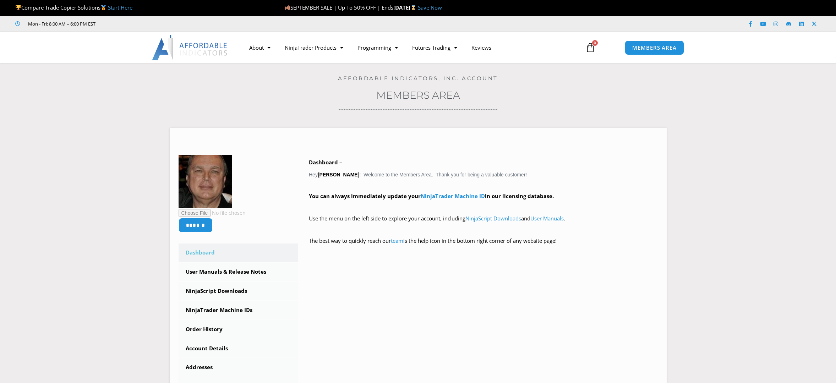 Image resolution: width=836 pixels, height=383 pixels. What do you see at coordinates (378, 48) in the screenshot?
I see `a: Programming` at bounding box center [378, 48].